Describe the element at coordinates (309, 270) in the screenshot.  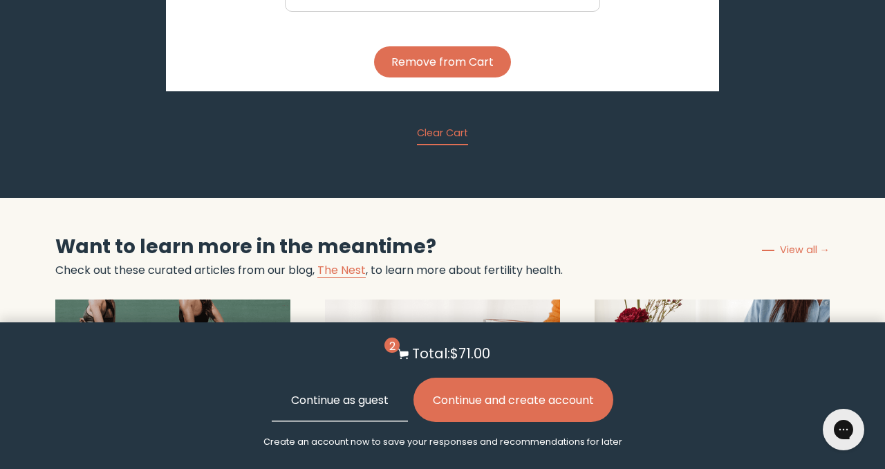
I see `p: Check out these curated articles from our blog, , to learn more about fertility health.` at that location.